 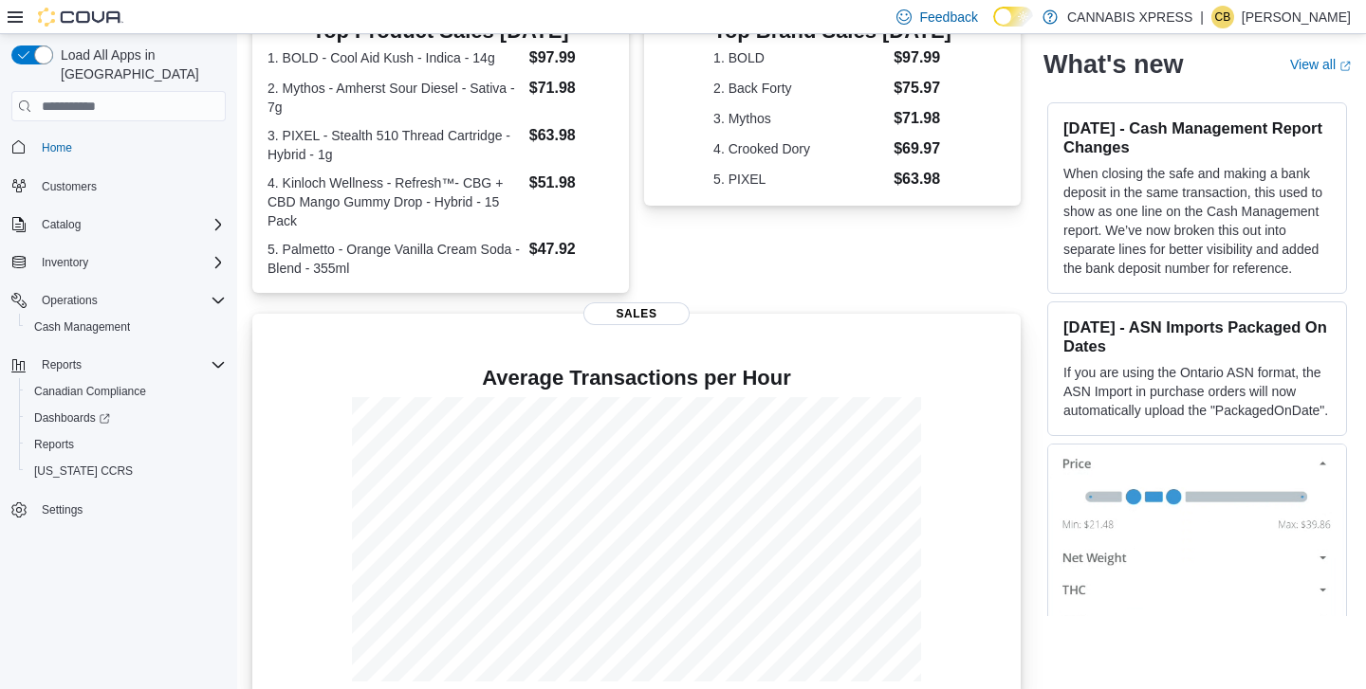 What do you see at coordinates (395, 259) in the screenshot?
I see `dt: 5. Palmetto - Orange Vanilla Cream Soda - Blend - 355ml` at bounding box center [395, 259].